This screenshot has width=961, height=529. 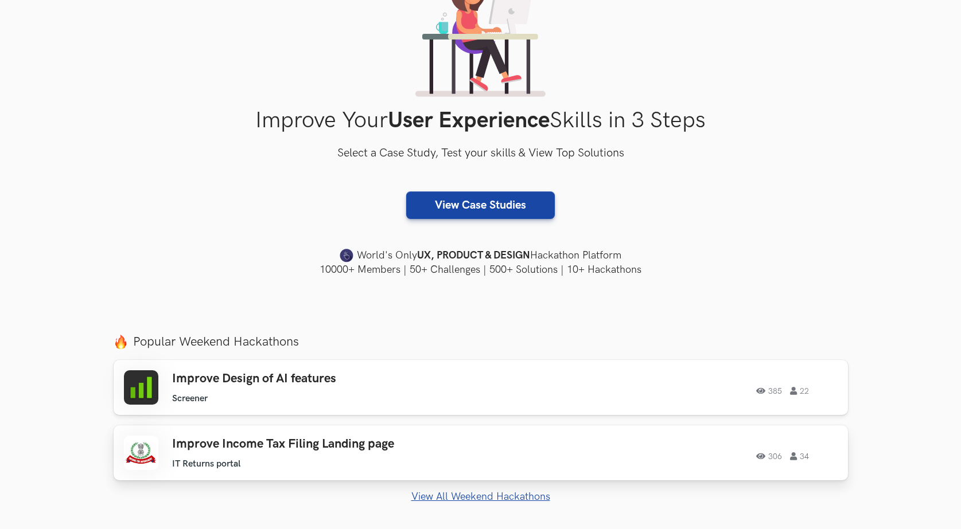 What do you see at coordinates (481, 120) in the screenshot?
I see `h1: Improve Your Skills in 3 Steps` at bounding box center [481, 120].